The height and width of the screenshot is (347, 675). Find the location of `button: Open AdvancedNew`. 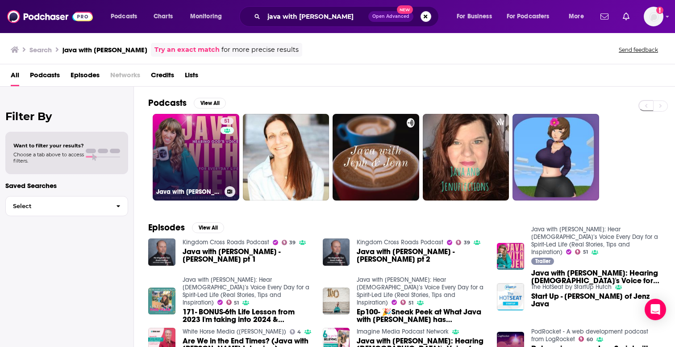

button: Open AdvancedNew is located at coordinates (390, 17).